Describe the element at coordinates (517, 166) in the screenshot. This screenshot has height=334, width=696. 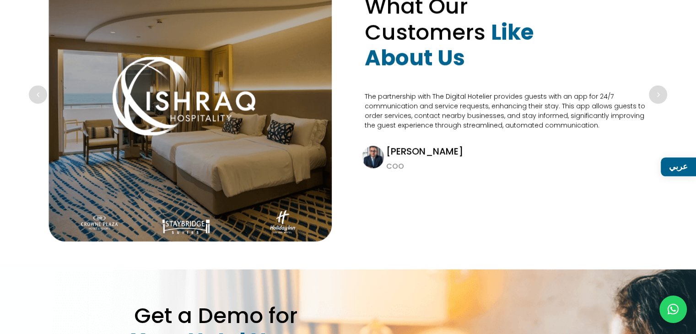
I see `p: COO` at that location.